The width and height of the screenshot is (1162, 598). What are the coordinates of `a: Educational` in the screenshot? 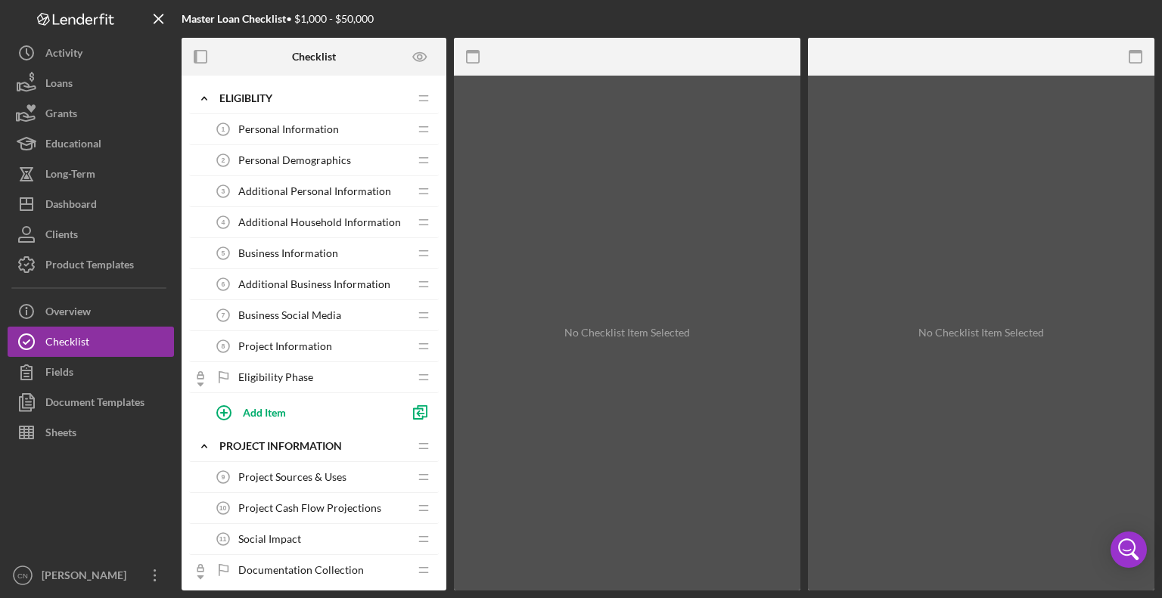 It's located at (91, 144).